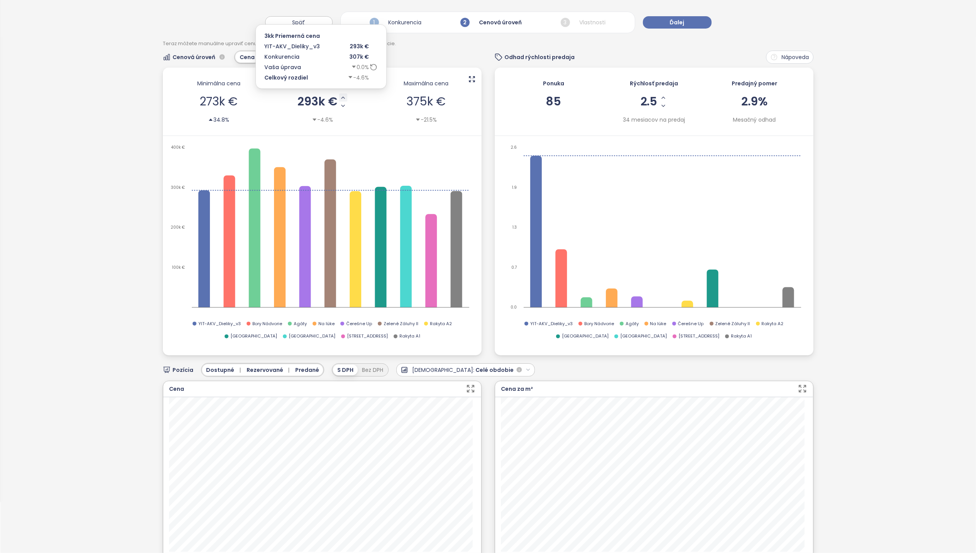  Describe the element at coordinates (539, 57) in the screenshot. I see `span: Odhad rýchlosti predaja` at that location.